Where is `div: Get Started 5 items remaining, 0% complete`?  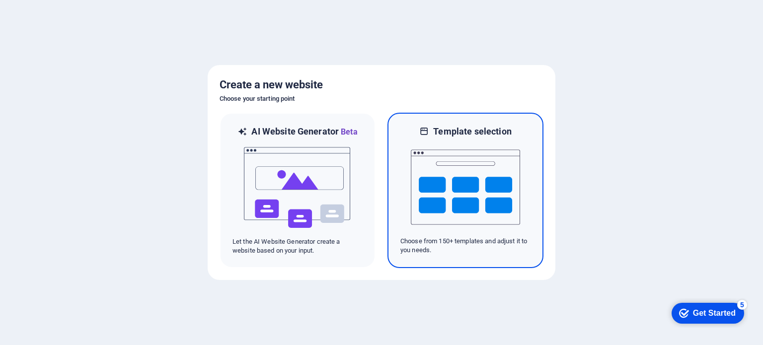
div: Get Started 5 items remaining, 0% complete is located at coordinates (44, 15).